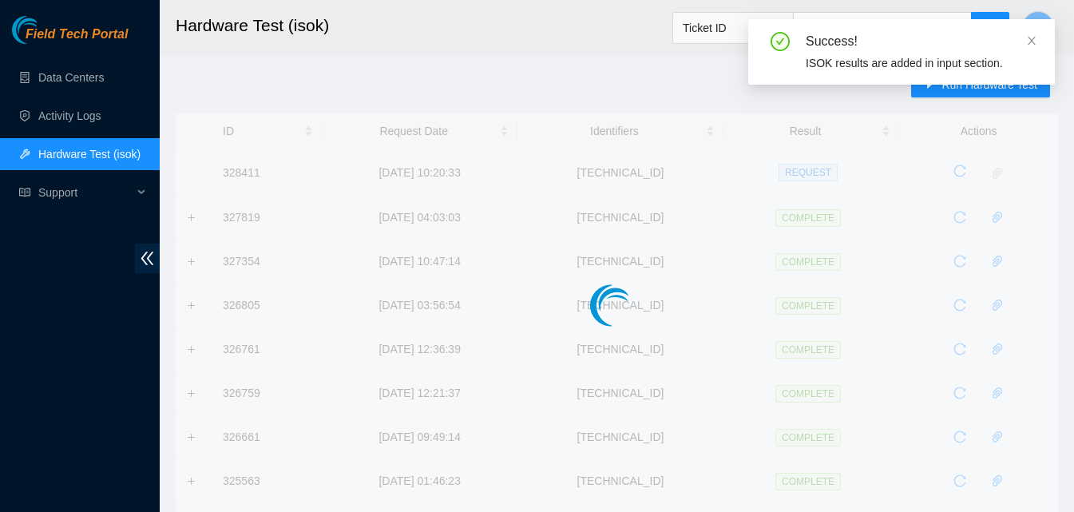  I want to click on button: search, so click(990, 28).